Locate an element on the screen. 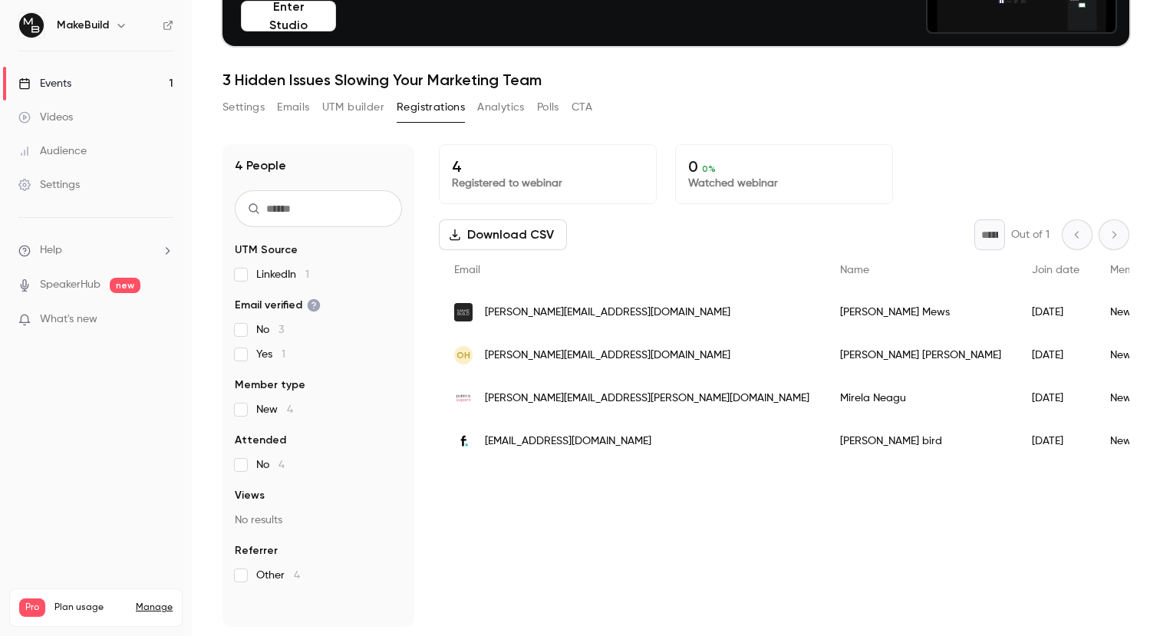 This screenshot has height=636, width=1160. p: Watched webinar is located at coordinates (784, 183).